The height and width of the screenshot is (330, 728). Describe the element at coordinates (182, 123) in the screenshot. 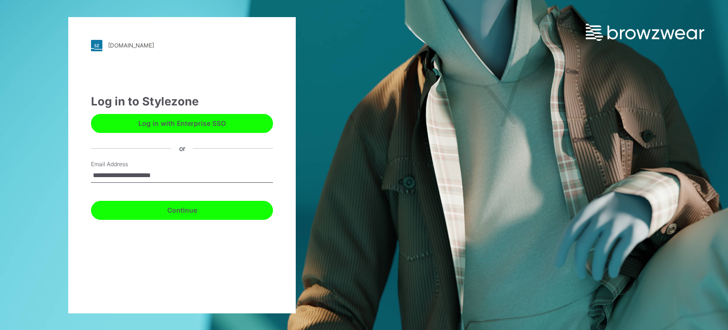

I see `button: Log in with Enterprise SSO` at that location.